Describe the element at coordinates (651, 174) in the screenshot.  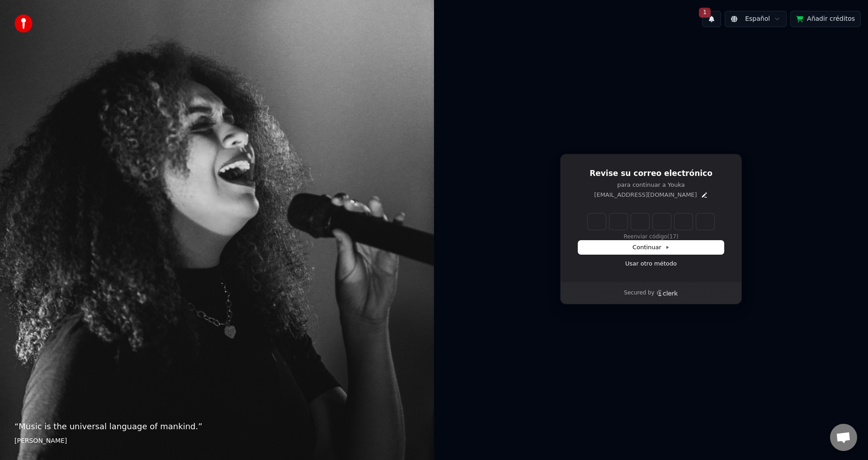
I see `h1: Revise su correo electrónico` at that location.